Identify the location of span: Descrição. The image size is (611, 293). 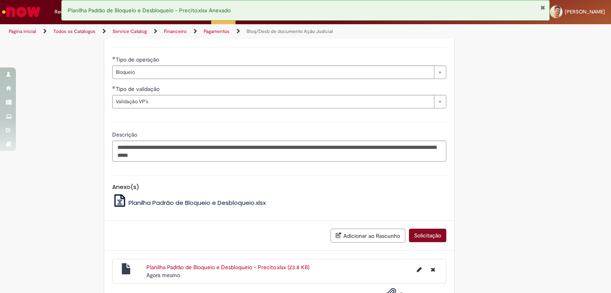
(125, 135).